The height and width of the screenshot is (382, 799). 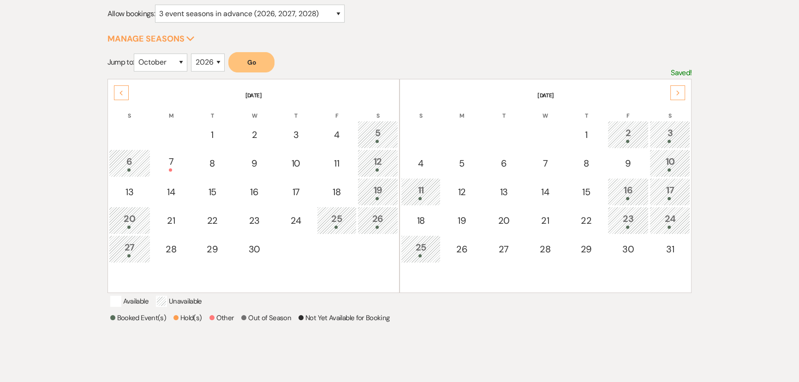 I want to click on p: Not Yet Available for Booking, so click(x=344, y=318).